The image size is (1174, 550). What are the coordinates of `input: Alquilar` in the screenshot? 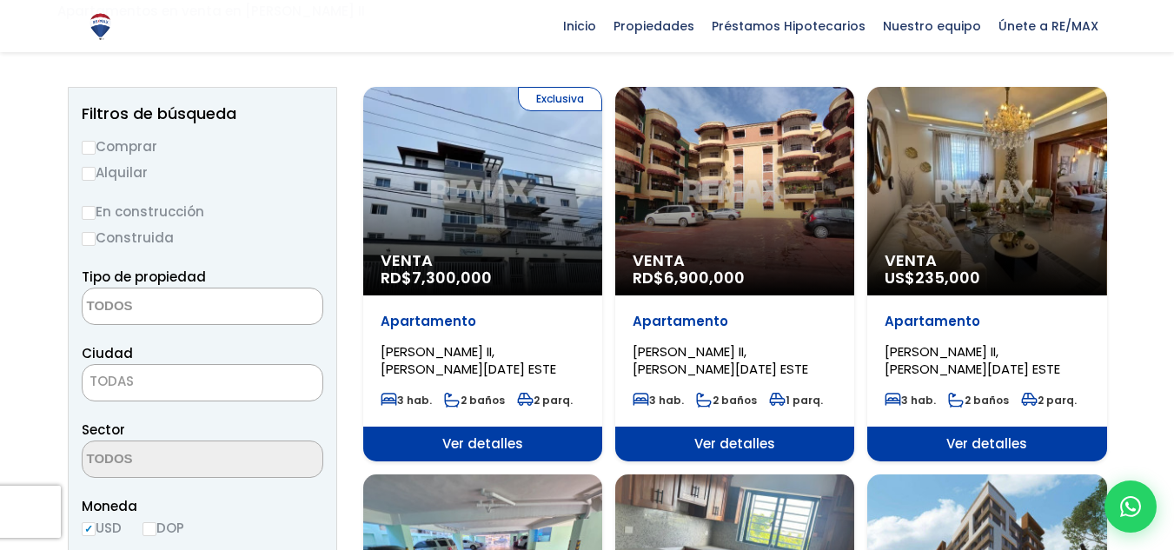 It's located at (89, 174).